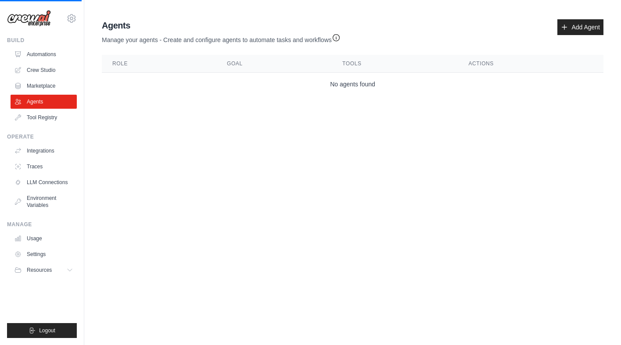  Describe the element at coordinates (47, 331) in the screenshot. I see `span: Logout` at that location.